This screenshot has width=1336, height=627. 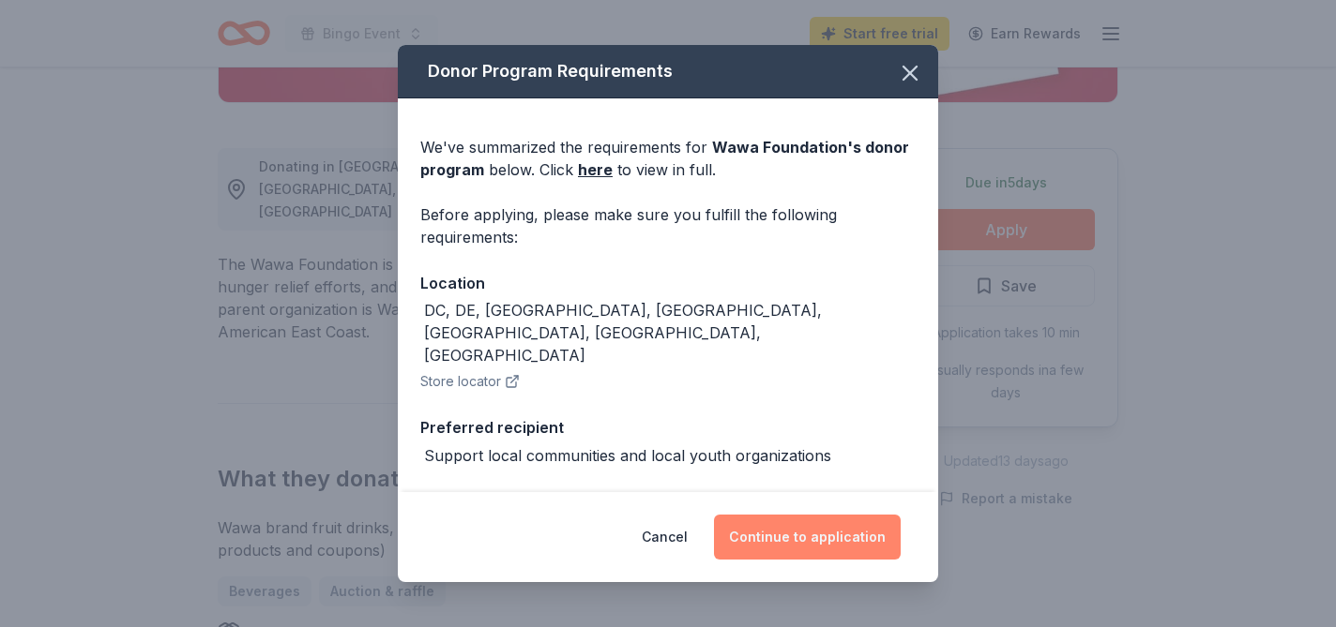 What do you see at coordinates (668, 226) in the screenshot?
I see `div: Before applying, please make sure you fulfill the following requirements:` at bounding box center [668, 226].